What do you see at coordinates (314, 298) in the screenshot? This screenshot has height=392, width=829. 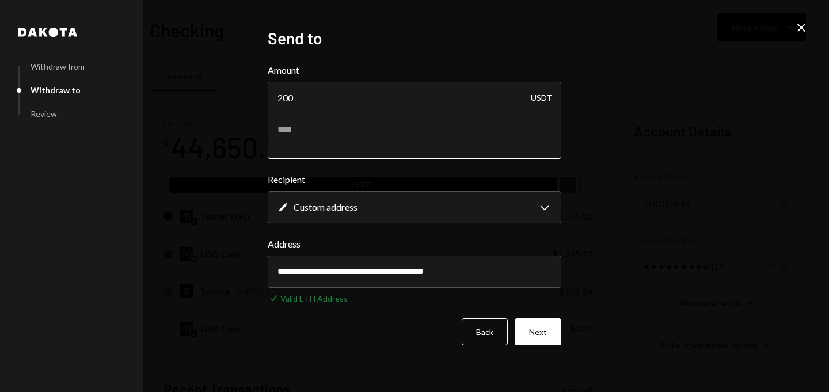 I see `div: Valid ETH Address` at bounding box center [314, 298].